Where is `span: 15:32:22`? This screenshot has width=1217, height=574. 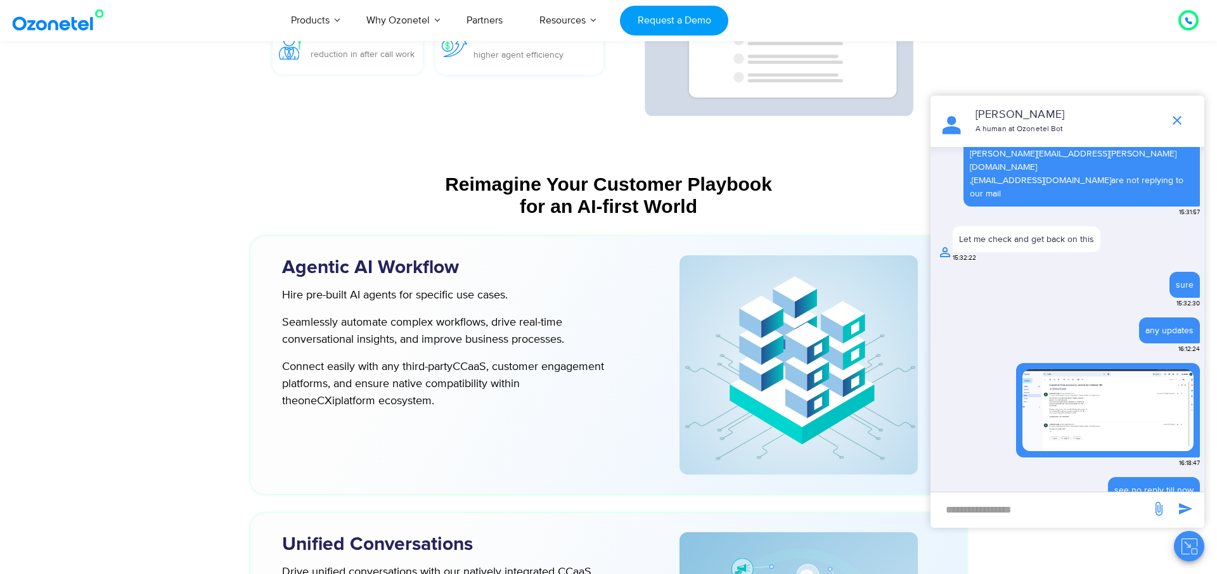 span: 15:32:22 is located at coordinates (964, 258).